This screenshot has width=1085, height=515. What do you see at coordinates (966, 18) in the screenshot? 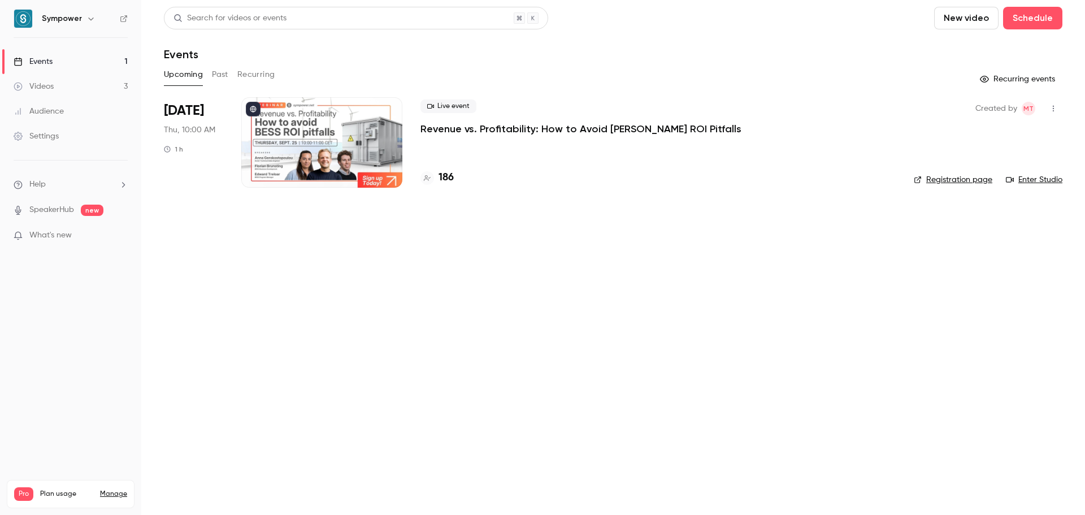
I see `button: New video` at bounding box center [966, 18].